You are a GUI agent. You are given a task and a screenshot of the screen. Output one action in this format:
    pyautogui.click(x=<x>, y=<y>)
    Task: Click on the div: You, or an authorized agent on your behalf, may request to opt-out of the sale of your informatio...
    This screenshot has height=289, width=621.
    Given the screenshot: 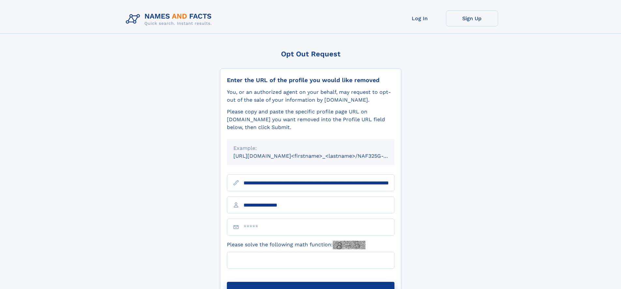 What is the action you would take?
    pyautogui.click(x=311, y=96)
    